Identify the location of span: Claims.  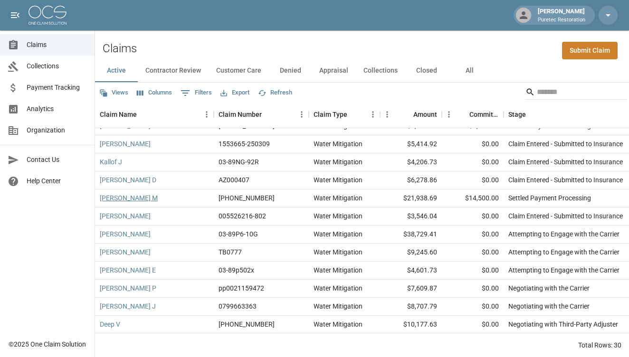
(57, 45).